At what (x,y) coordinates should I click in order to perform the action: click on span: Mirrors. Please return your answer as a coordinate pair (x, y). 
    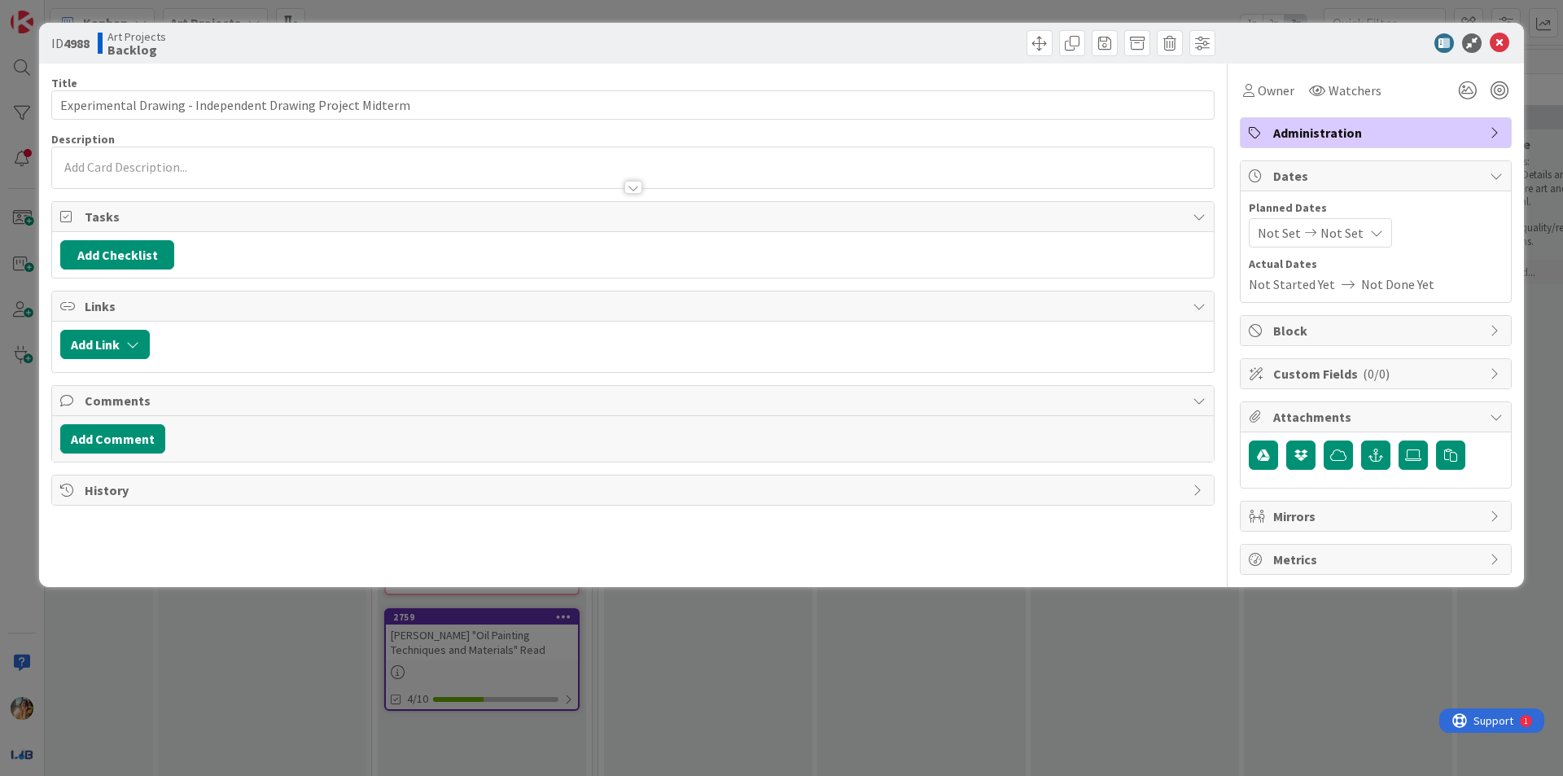
    Looking at the image, I should click on (1378, 516).